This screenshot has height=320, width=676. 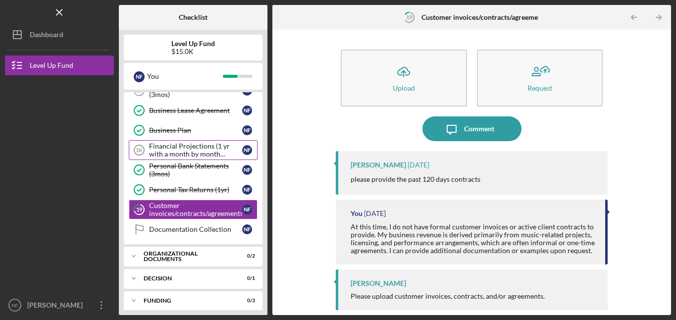 I want to click on div: Funding, so click(x=187, y=301).